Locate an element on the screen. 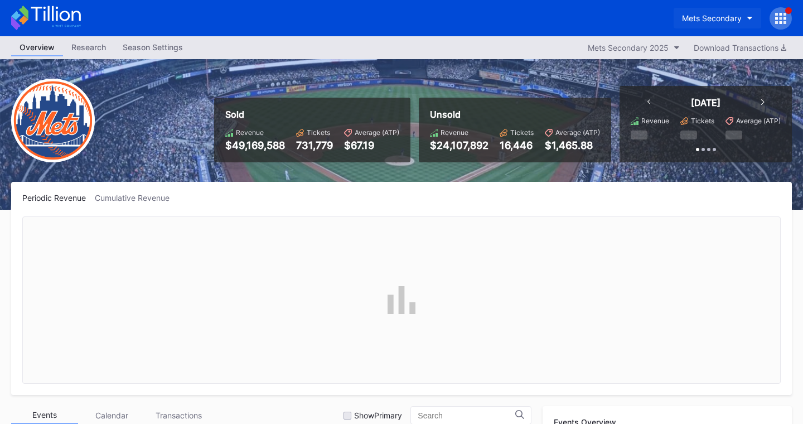  a: Overview is located at coordinates (37, 47).